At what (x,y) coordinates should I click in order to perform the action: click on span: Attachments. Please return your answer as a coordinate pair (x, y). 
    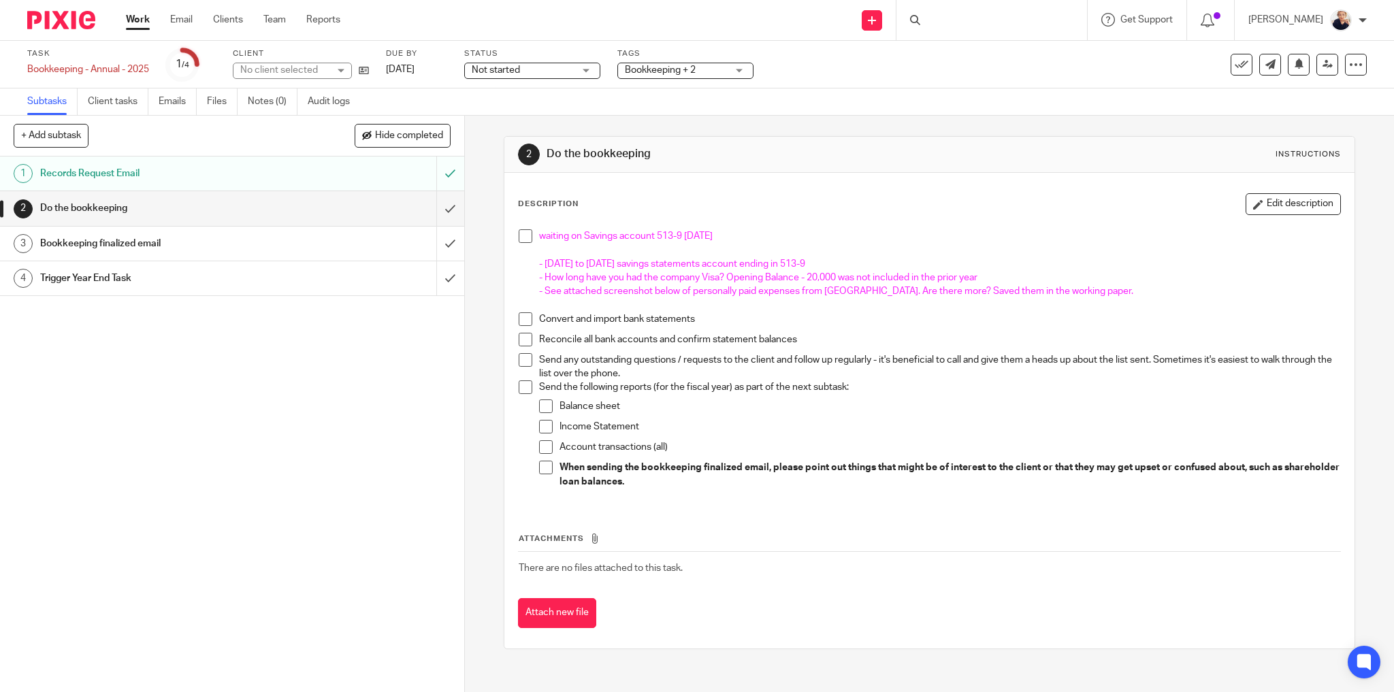
    Looking at the image, I should click on (551, 538).